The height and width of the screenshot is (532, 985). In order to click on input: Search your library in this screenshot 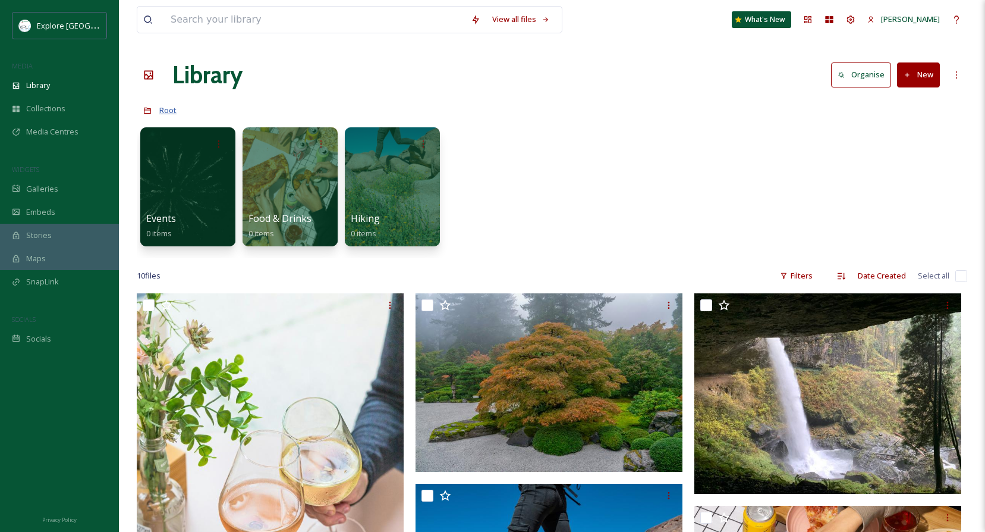, I will do `click(315, 20)`.